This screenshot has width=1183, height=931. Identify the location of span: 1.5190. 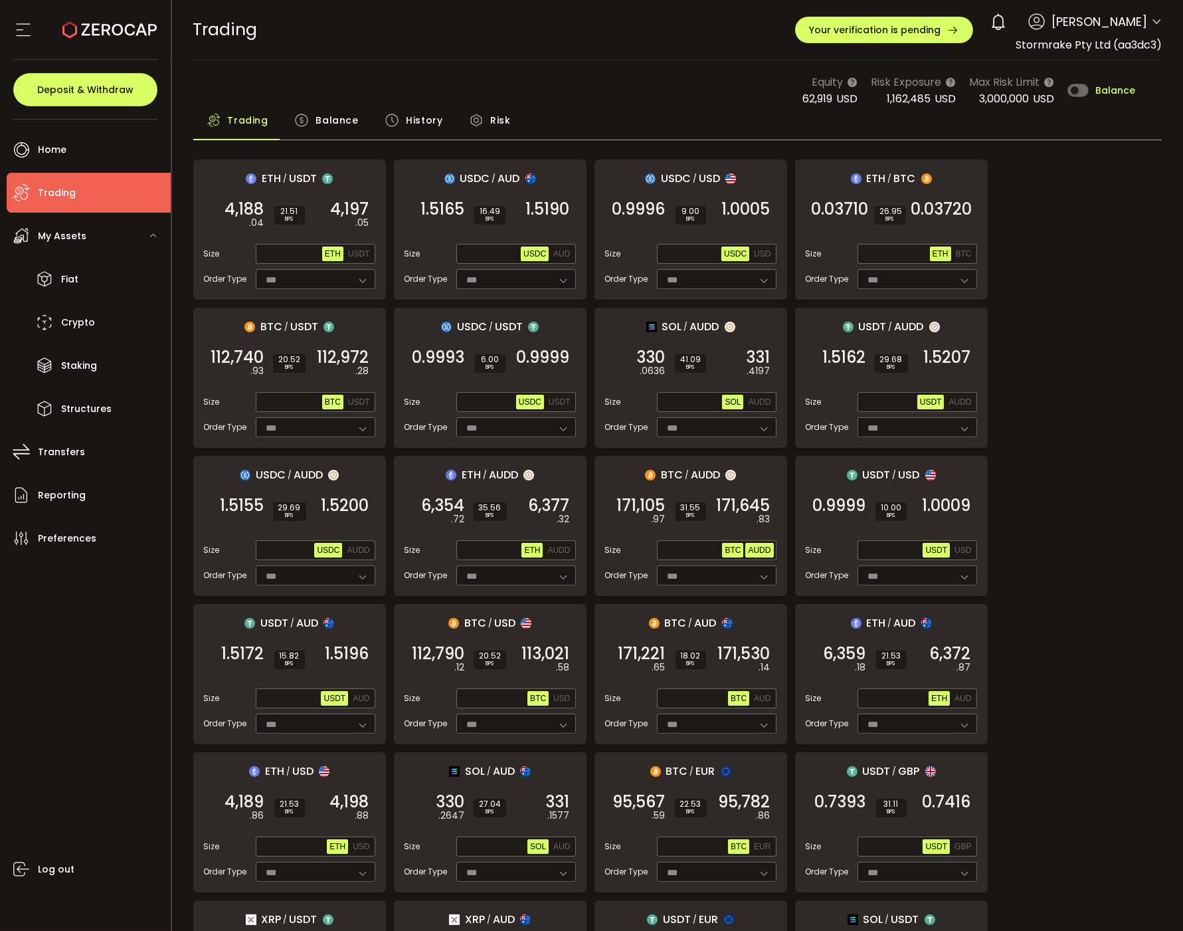
(548, 209).